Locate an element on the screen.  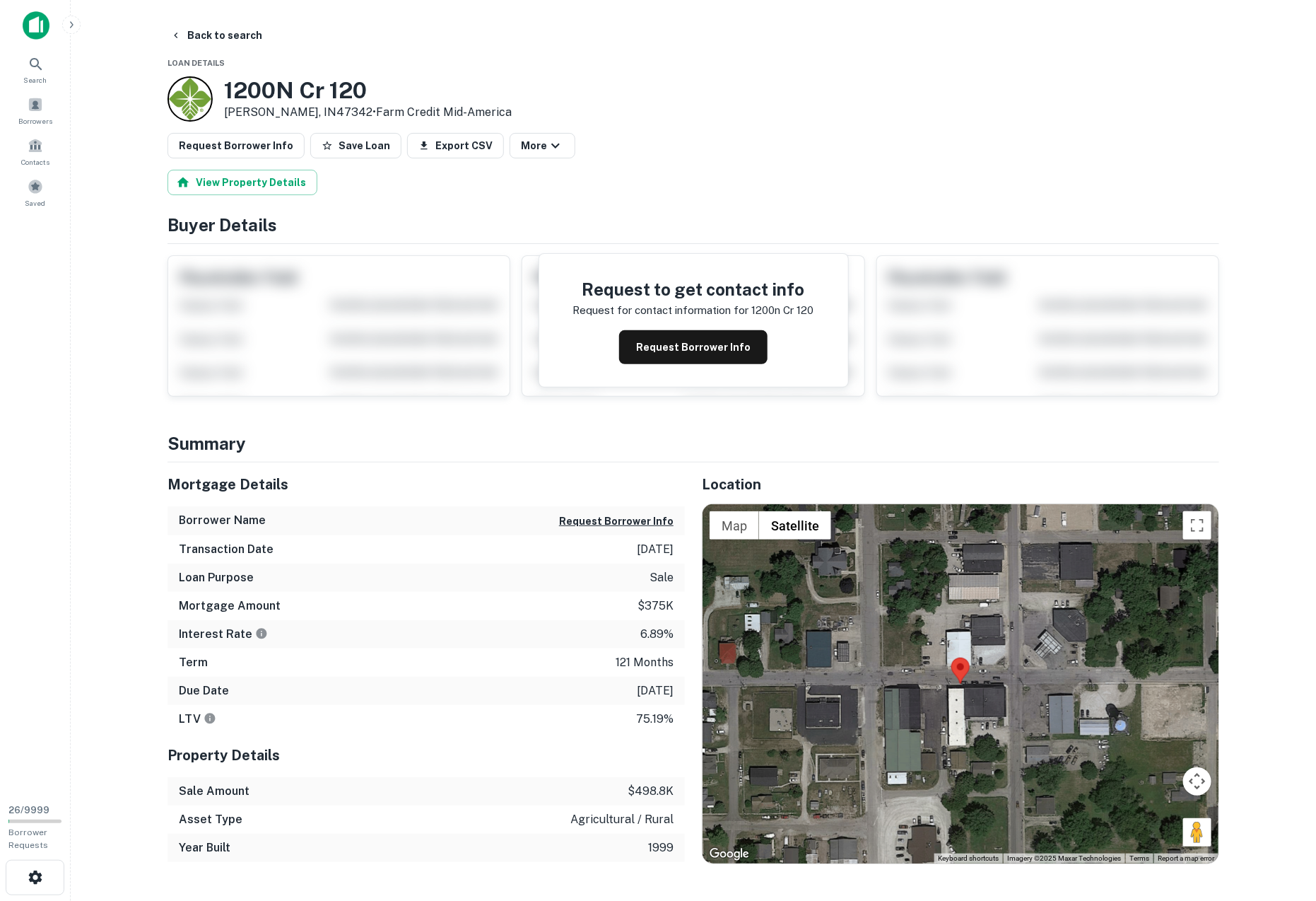
button: Toggle fullscreen view is located at coordinates (1197, 526).